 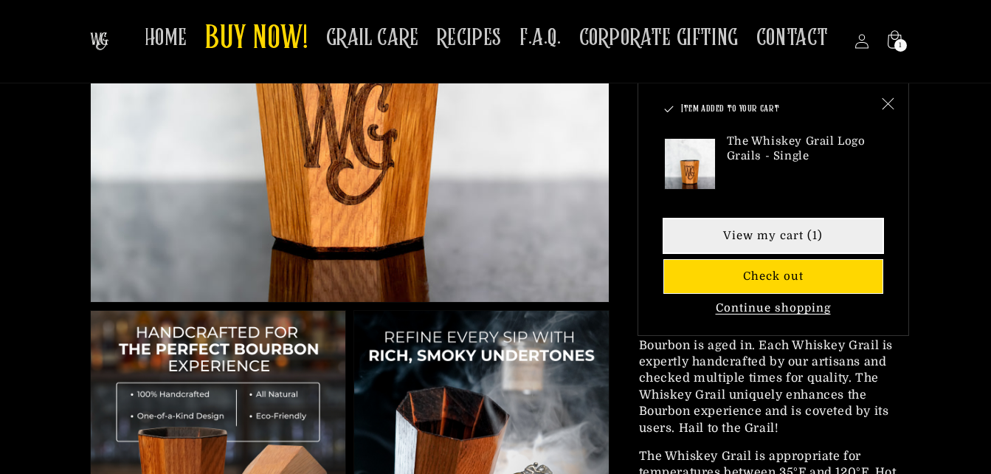 What do you see at coordinates (373, 38) in the screenshot?
I see `a: GRAIL CARE` at bounding box center [373, 38].